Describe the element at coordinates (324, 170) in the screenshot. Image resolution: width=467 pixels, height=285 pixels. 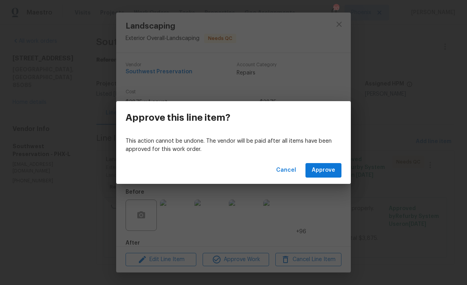
I see `span: Approve` at that location.